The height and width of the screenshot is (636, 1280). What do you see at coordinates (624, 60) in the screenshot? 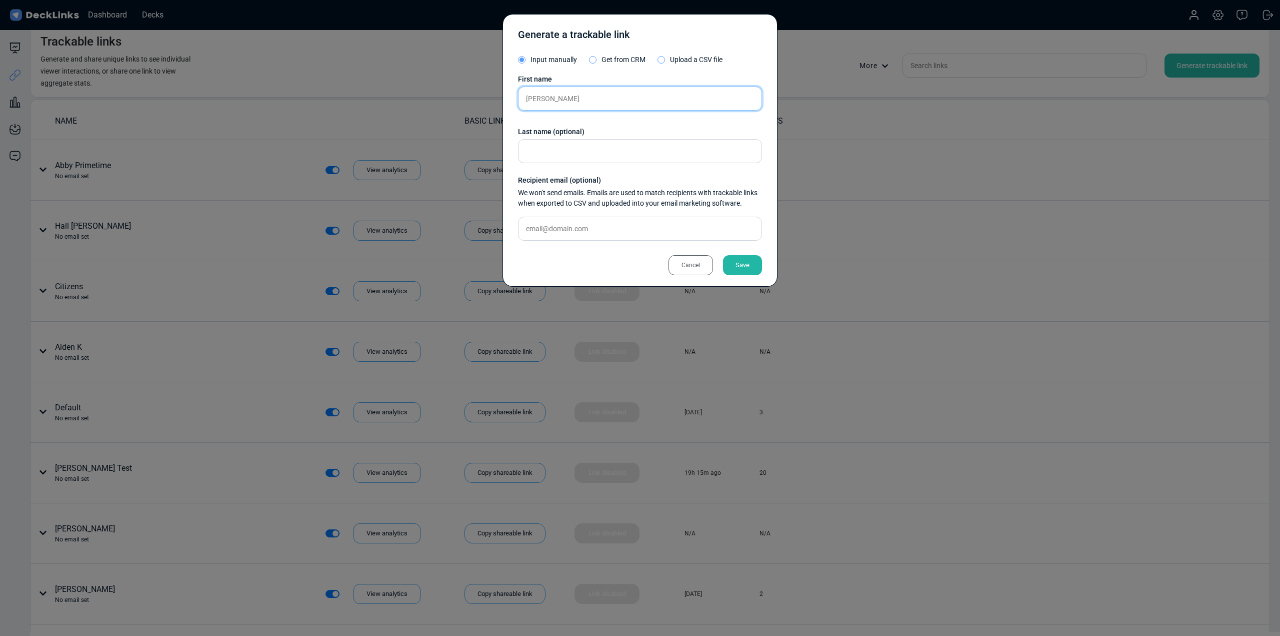
I see `span: Get from CRM` at bounding box center [624, 60].